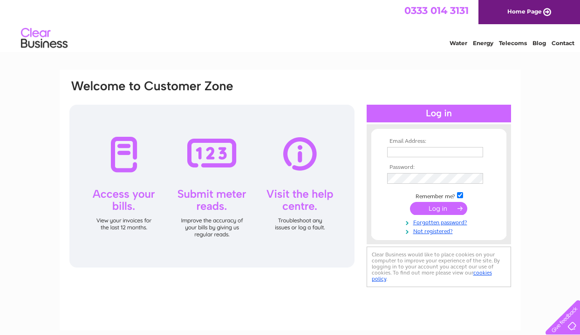 Image resolution: width=580 pixels, height=335 pixels. What do you see at coordinates (562, 43) in the screenshot?
I see `a: Contact` at bounding box center [562, 43].